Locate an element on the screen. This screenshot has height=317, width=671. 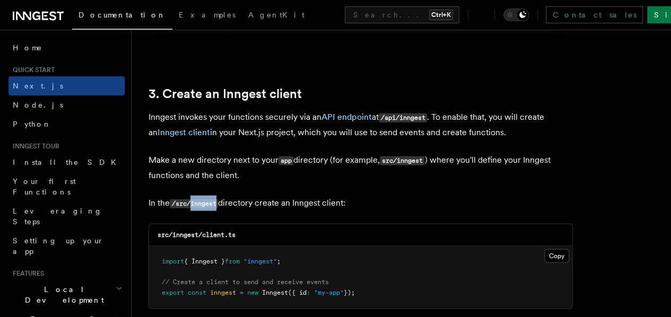
a: Home is located at coordinates (66, 48).